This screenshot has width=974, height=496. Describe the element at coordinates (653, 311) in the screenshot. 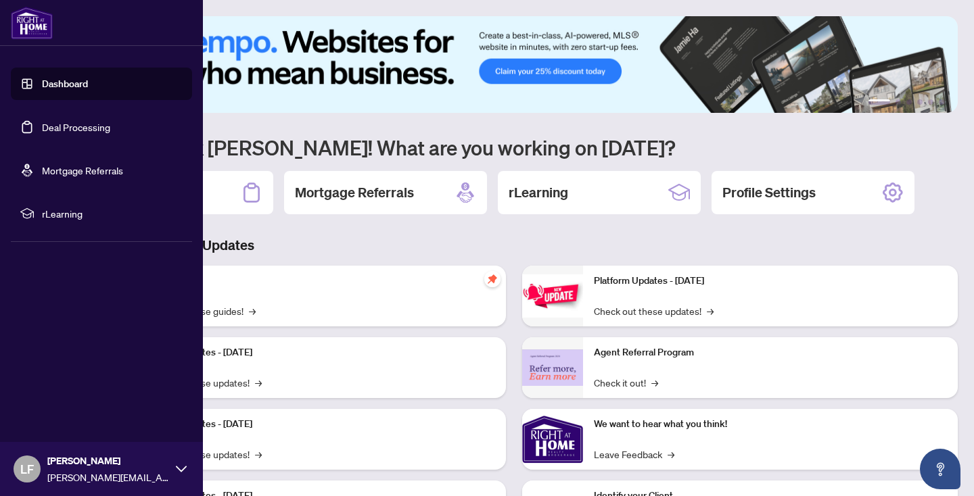

I see `a: Check out these updates!→` at that location.